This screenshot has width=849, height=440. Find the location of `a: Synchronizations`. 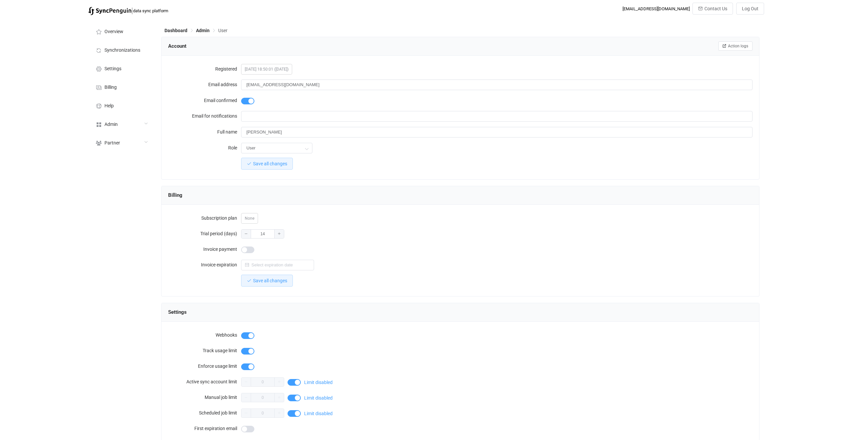

a: Synchronizations is located at coordinates (121, 50).